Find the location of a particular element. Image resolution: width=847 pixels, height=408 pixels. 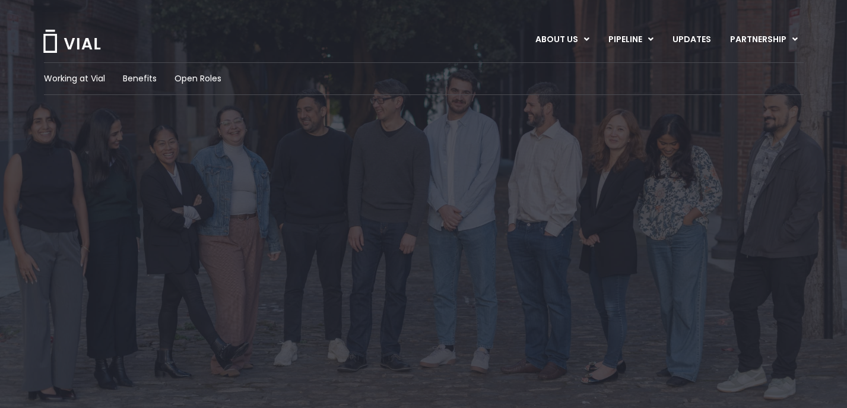

span: Open Roles is located at coordinates (198, 78).